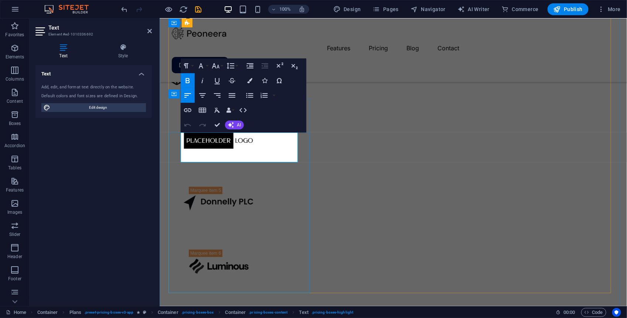 The height and width of the screenshot is (318, 627). Describe the element at coordinates (123, 51) in the screenshot. I see `h4: Style` at that location.